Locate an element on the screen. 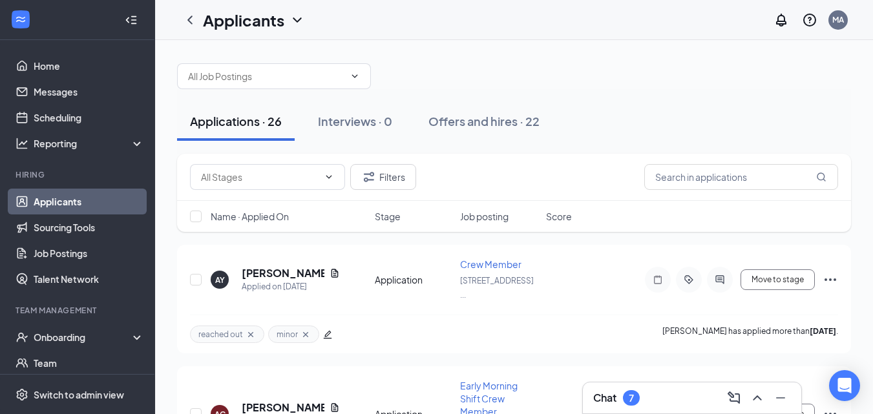 The image size is (873, 414). a: Scheduling is located at coordinates (88, 118).